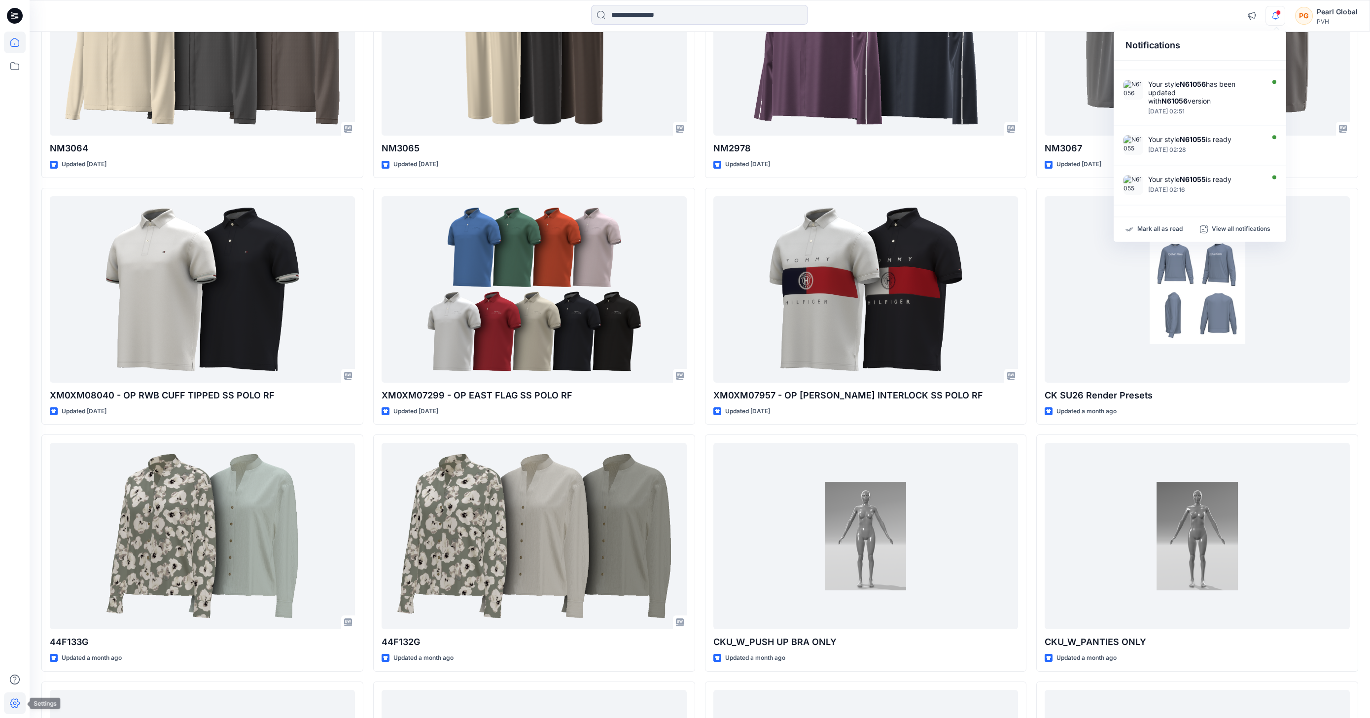 Image resolution: width=1370 pixels, height=718 pixels. What do you see at coordinates (1160, 229) in the screenshot?
I see `p: Mark all as read` at bounding box center [1160, 229].